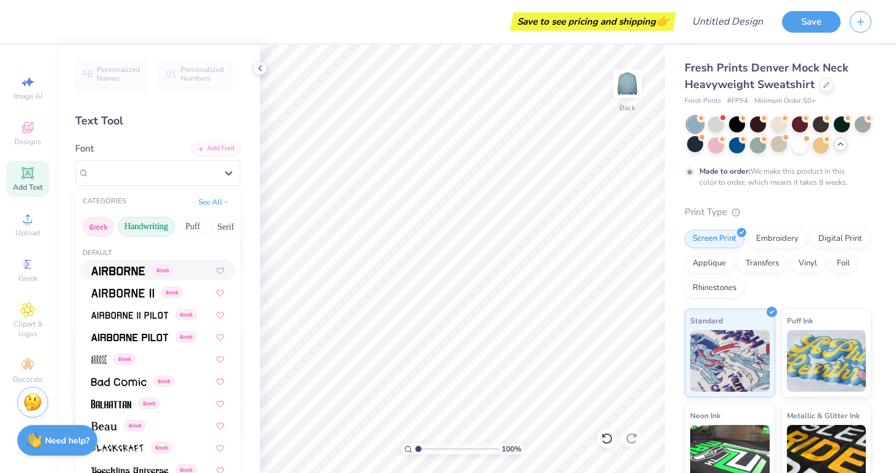 Image resolution: width=896 pixels, height=473 pixels. I want to click on button: See All, so click(214, 202).